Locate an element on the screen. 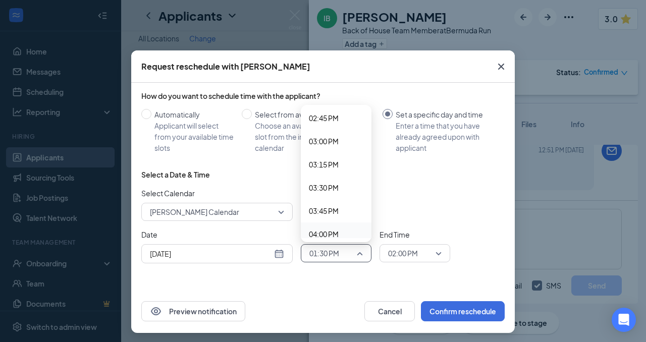 This screenshot has width=646, height=342. div: Set a specific day and time is located at coordinates (446, 115).